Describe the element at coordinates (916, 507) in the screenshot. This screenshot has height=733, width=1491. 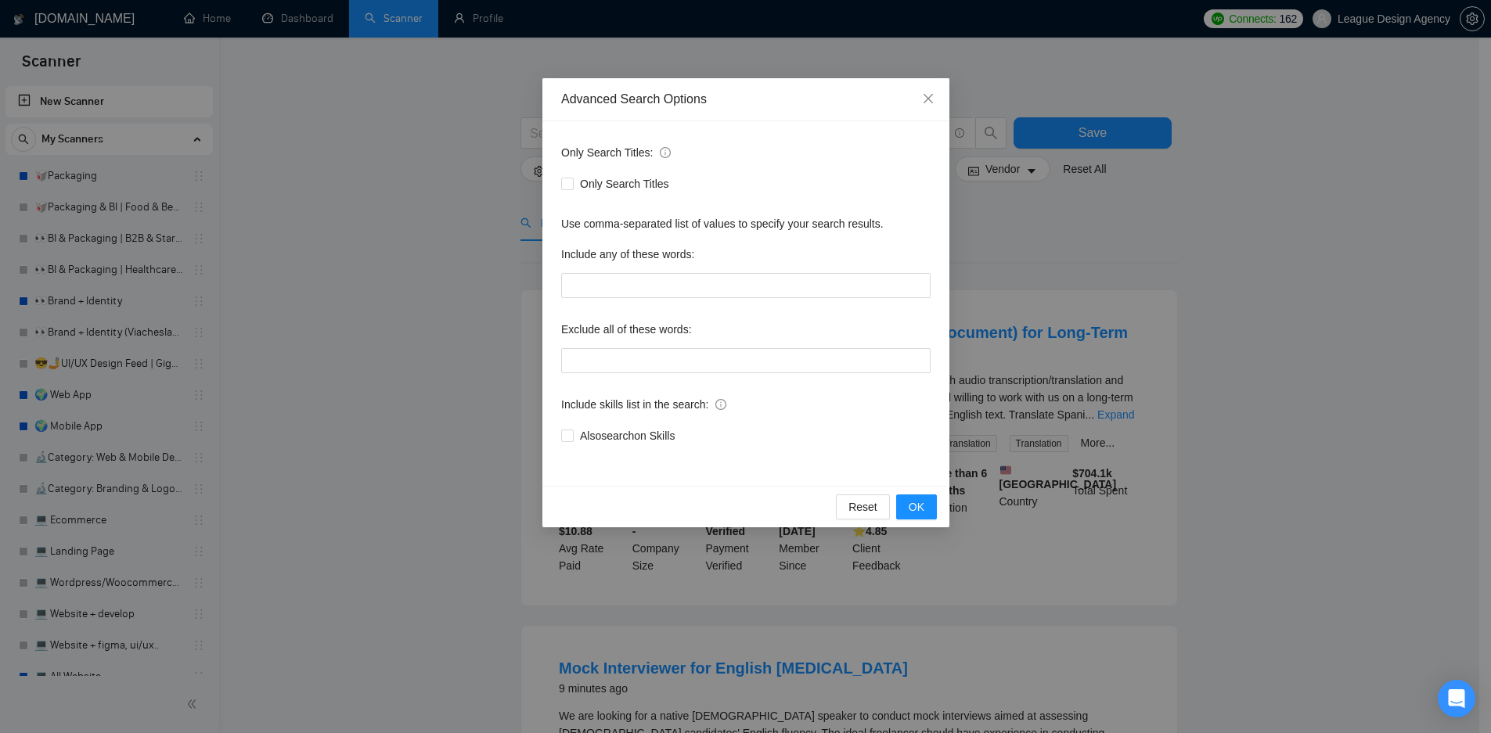
I see `button: OK` at that location.